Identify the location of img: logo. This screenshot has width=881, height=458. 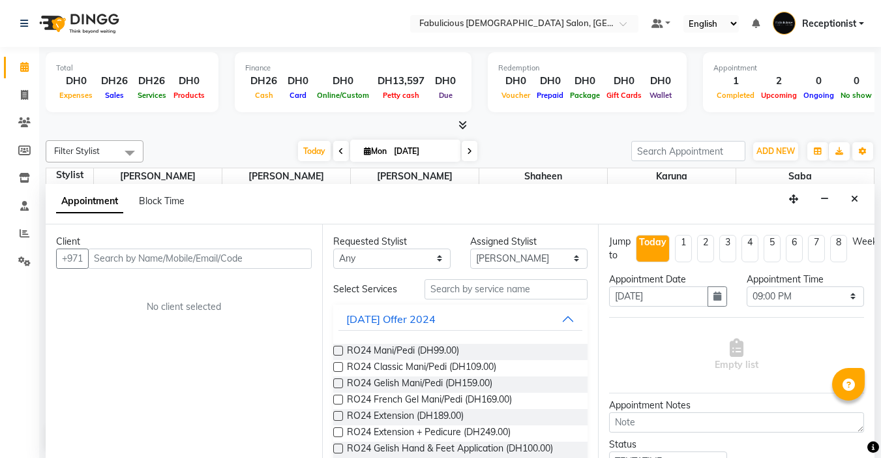
(78, 23).